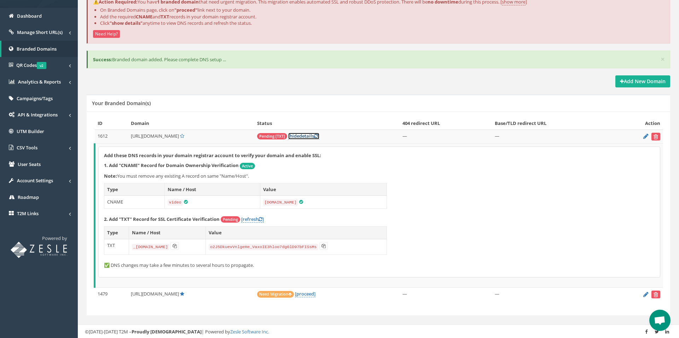  Describe the element at coordinates (175, 202) in the screenshot. I see `code: video` at that location.